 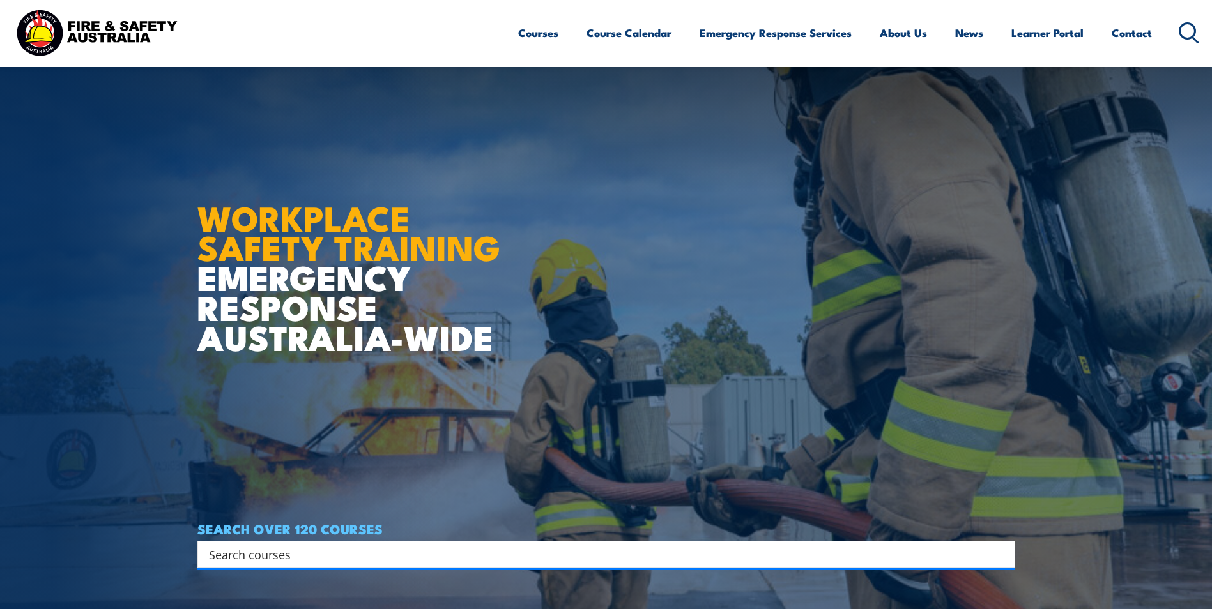 I want to click on a: About Us, so click(x=903, y=33).